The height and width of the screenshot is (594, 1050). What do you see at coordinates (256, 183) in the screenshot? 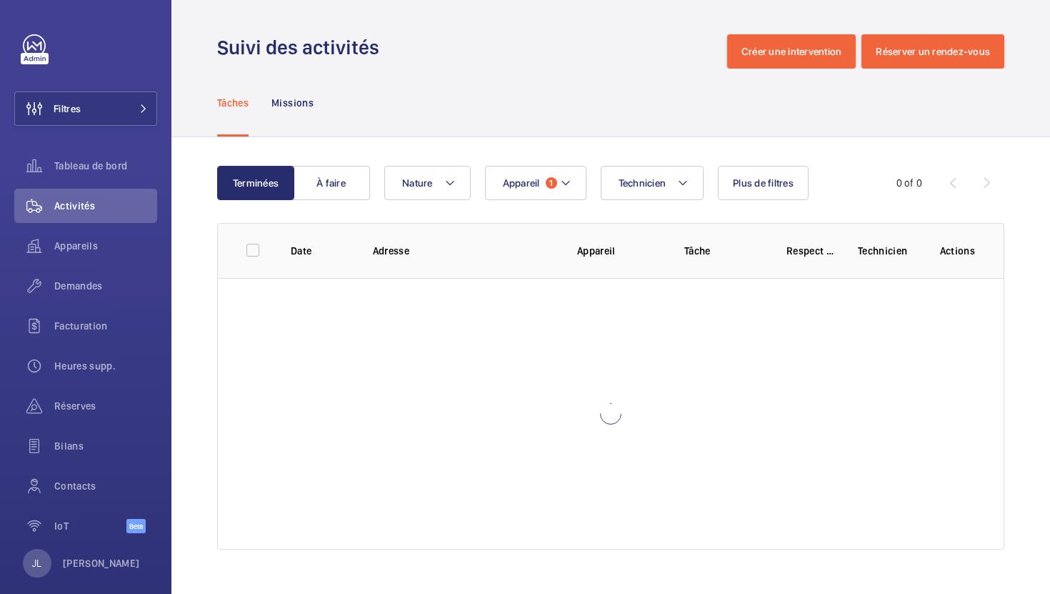
I see `button: Terminées` at bounding box center [256, 183].